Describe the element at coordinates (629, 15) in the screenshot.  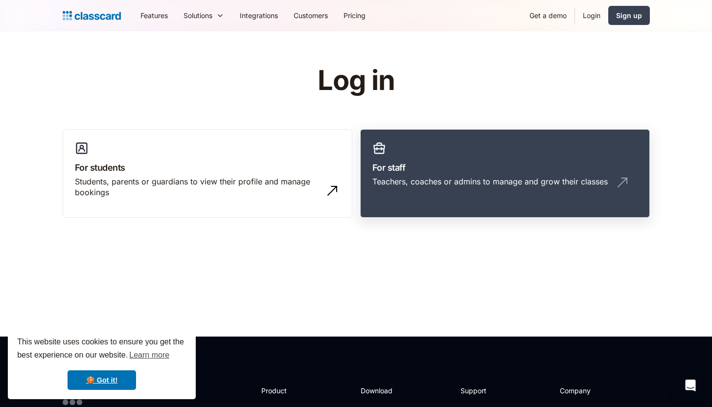
I see `a: Sign up` at that location.